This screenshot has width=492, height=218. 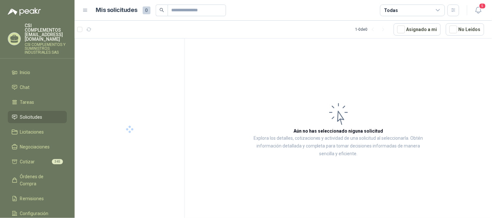 What do you see at coordinates (465, 29) in the screenshot?
I see `button: No Leídos` at bounding box center [465, 29].